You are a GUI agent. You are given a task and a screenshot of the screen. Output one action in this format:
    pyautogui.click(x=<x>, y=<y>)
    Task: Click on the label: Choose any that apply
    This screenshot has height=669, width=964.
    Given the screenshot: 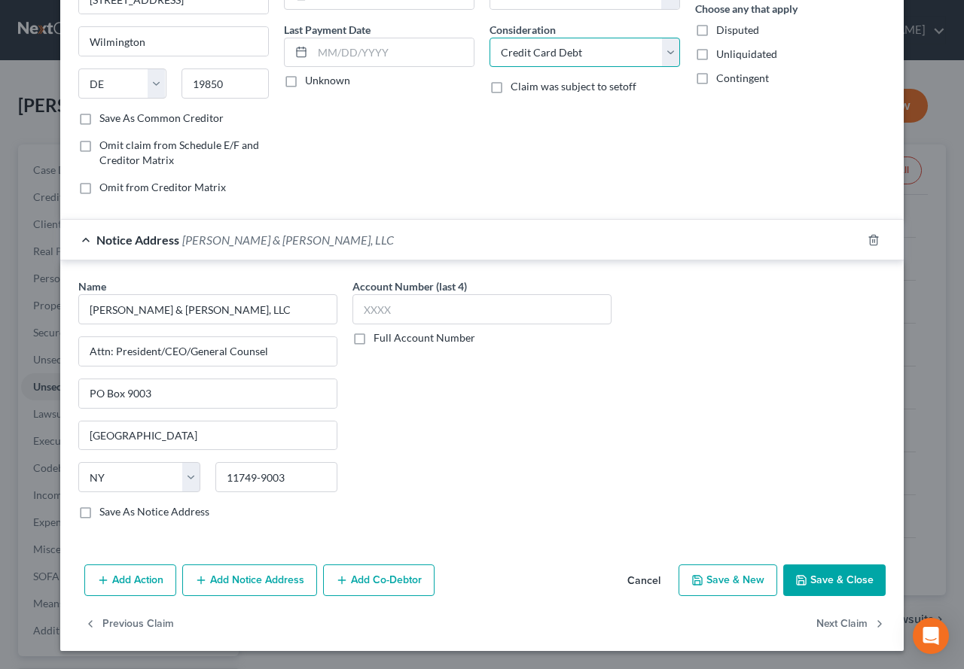 What is the action you would take?
    pyautogui.click(x=746, y=8)
    